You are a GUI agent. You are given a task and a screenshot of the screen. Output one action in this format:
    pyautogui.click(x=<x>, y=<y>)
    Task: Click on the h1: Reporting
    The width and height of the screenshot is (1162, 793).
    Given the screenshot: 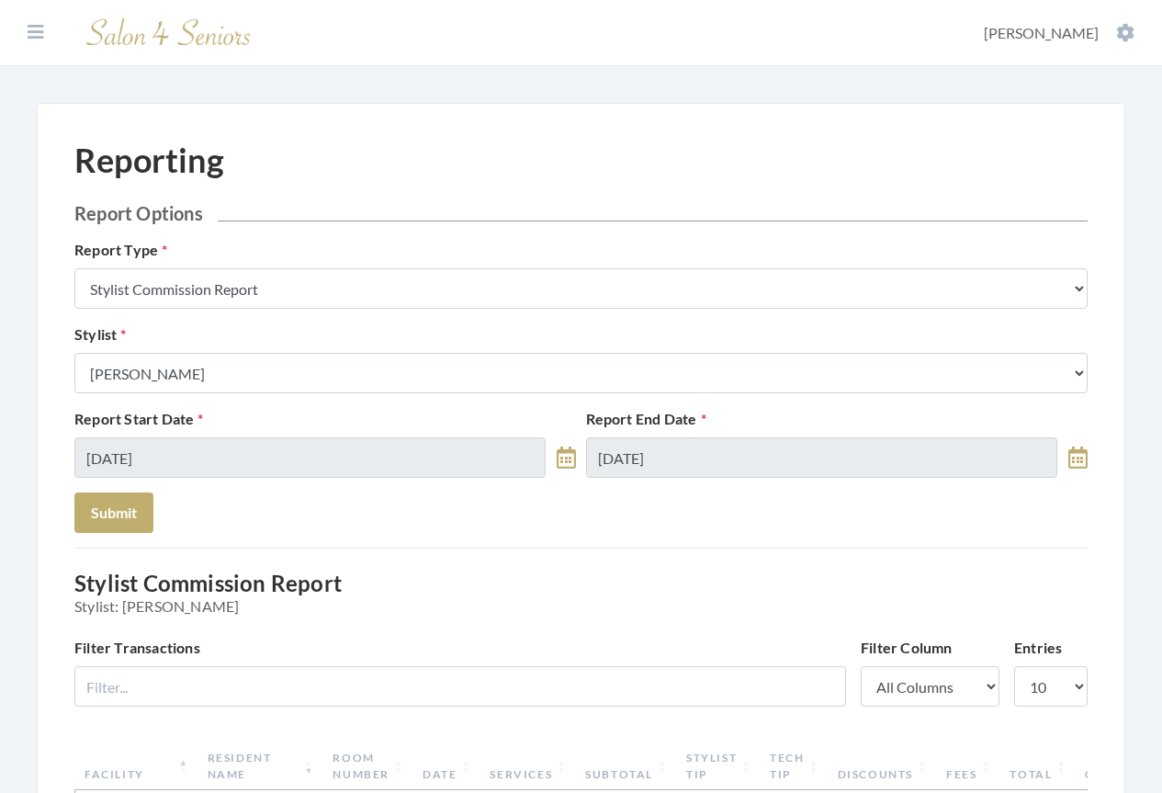 What is the action you would take?
    pyautogui.click(x=149, y=160)
    